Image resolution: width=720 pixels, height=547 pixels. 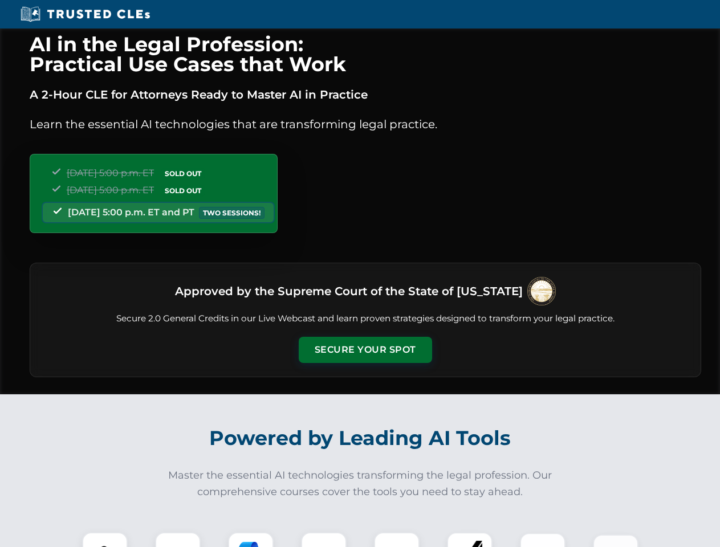 I want to click on p: Master the essential AI technologies transforming the legal profession. Our comprehensive courses..., so click(x=360, y=484).